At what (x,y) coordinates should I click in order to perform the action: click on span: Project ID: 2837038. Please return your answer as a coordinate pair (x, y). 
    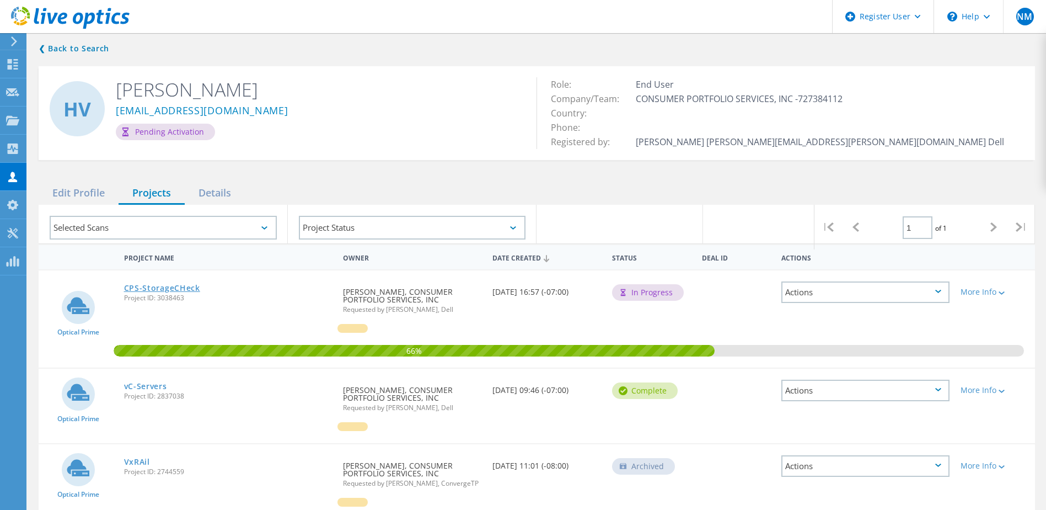
    Looking at the image, I should click on (228, 396).